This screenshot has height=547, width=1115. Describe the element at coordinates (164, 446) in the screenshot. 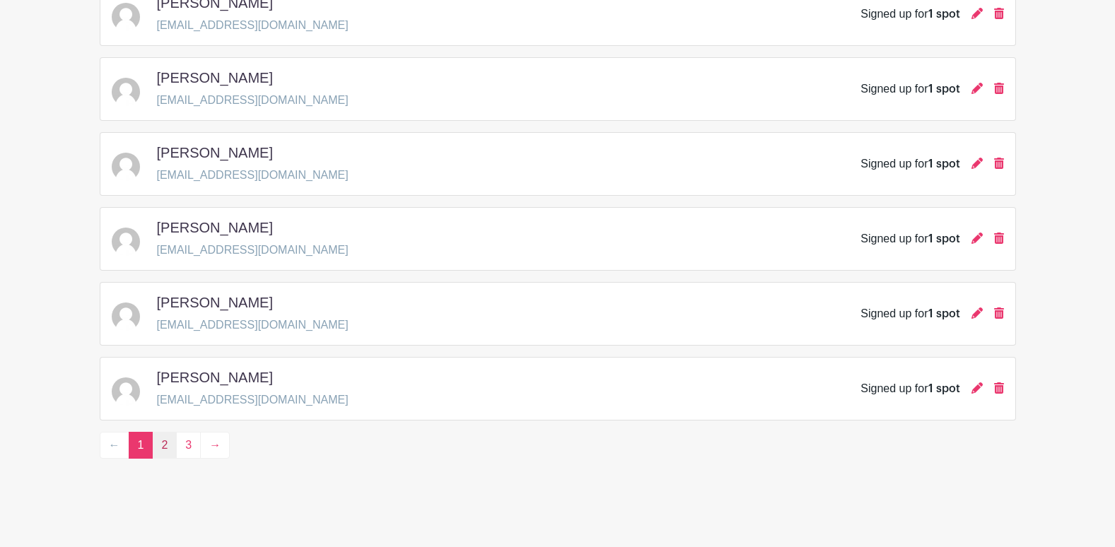

I see `a: 2` at that location.